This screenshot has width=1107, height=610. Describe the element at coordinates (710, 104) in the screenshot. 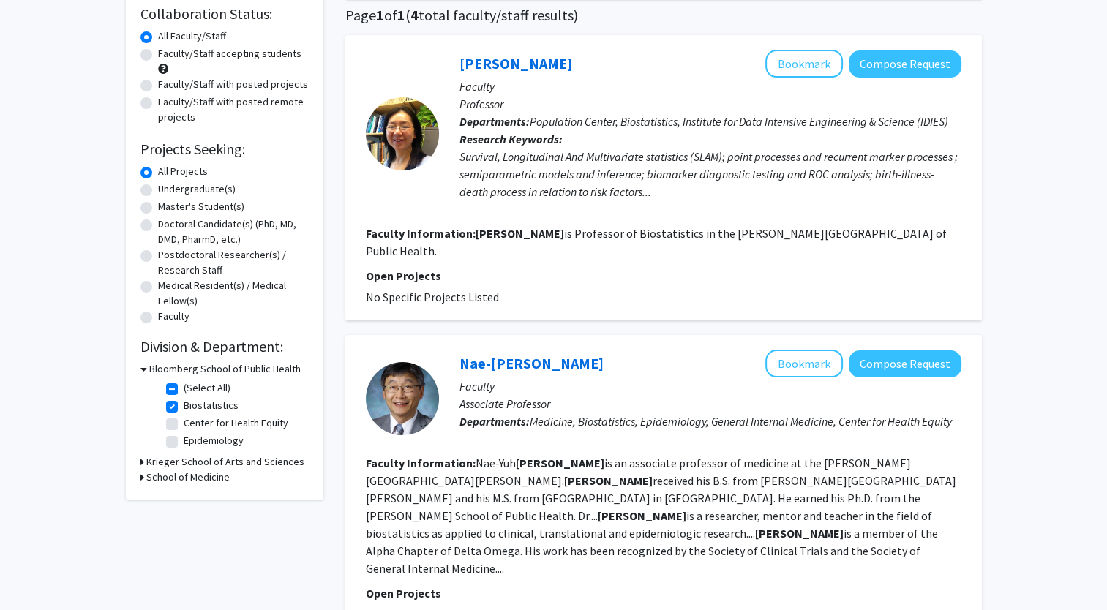

I see `p: Professor` at that location.